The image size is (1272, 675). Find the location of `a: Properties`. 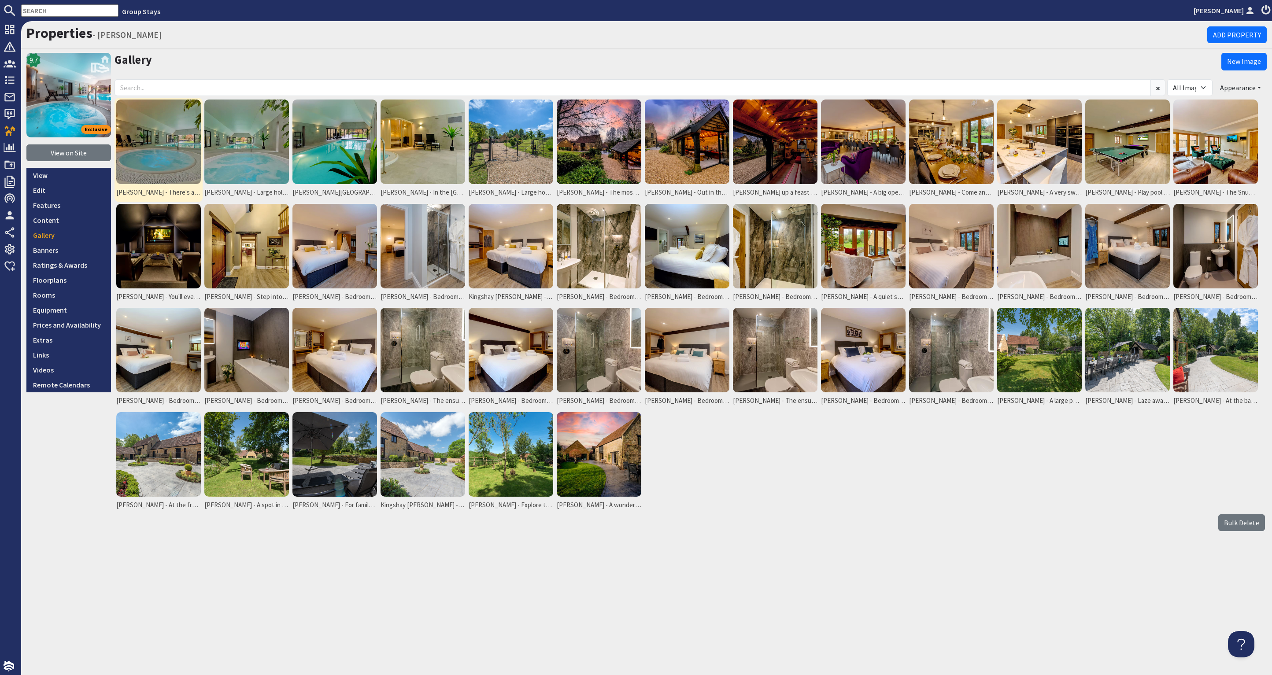

a: Properties is located at coordinates (59, 33).